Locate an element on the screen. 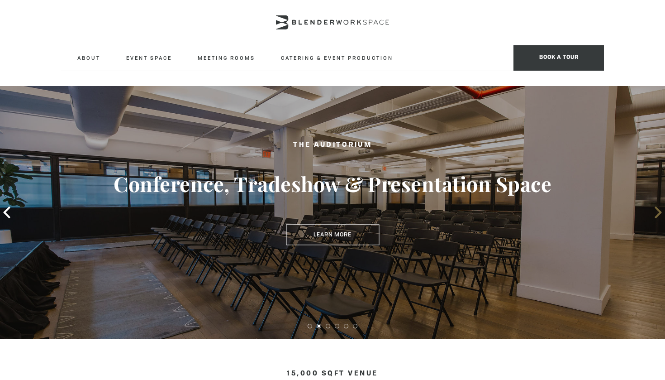  a: Meeting Rooms is located at coordinates (226, 57).